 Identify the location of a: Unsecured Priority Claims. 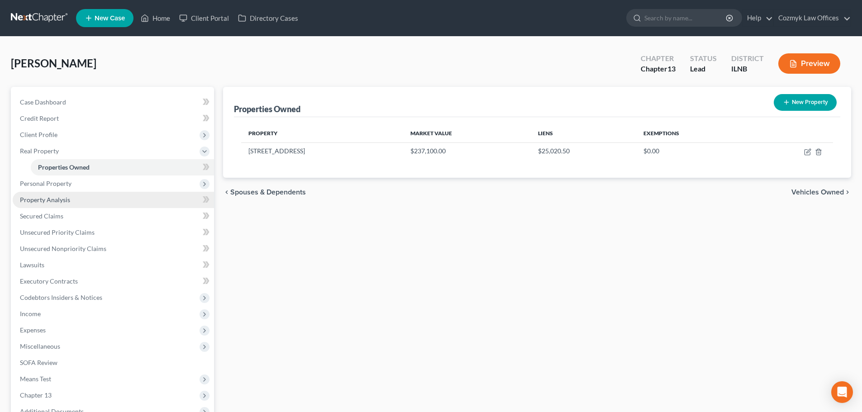
(113, 233).